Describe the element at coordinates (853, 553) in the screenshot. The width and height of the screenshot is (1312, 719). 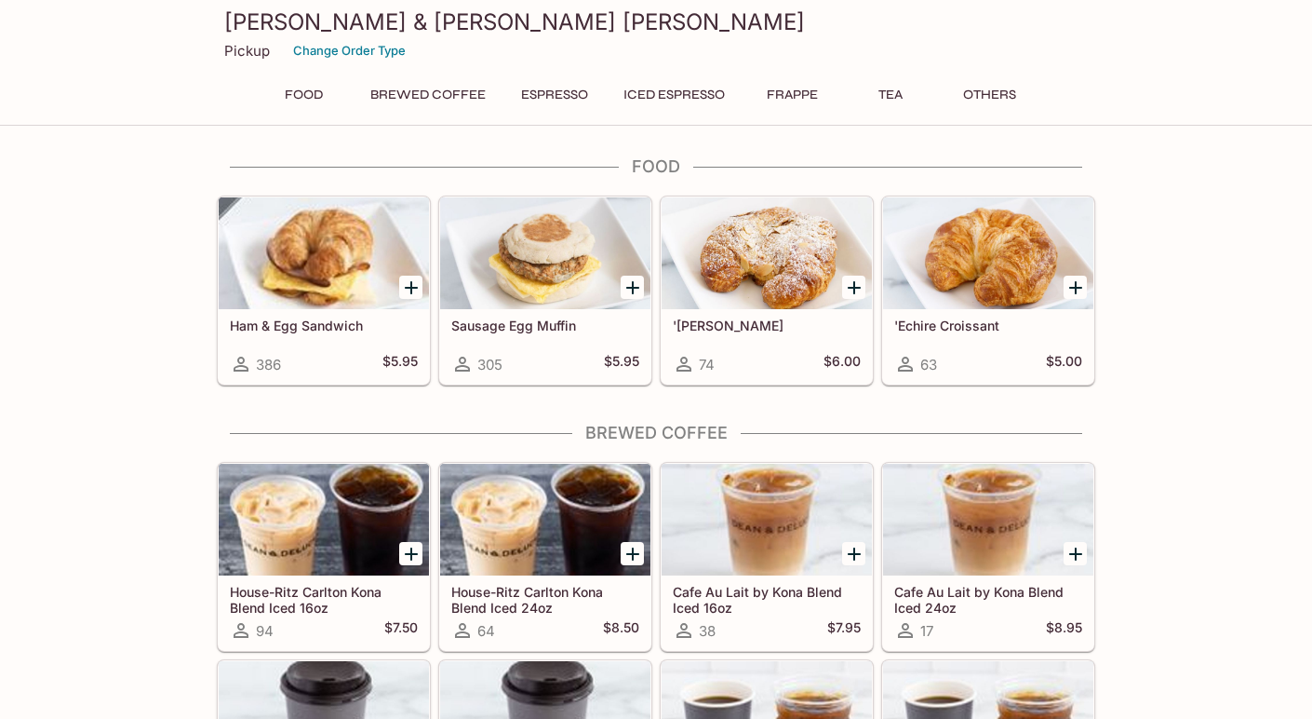
I see `button: Add Cafe Au Lait by Kona Blend Iced 16oz` at that location.